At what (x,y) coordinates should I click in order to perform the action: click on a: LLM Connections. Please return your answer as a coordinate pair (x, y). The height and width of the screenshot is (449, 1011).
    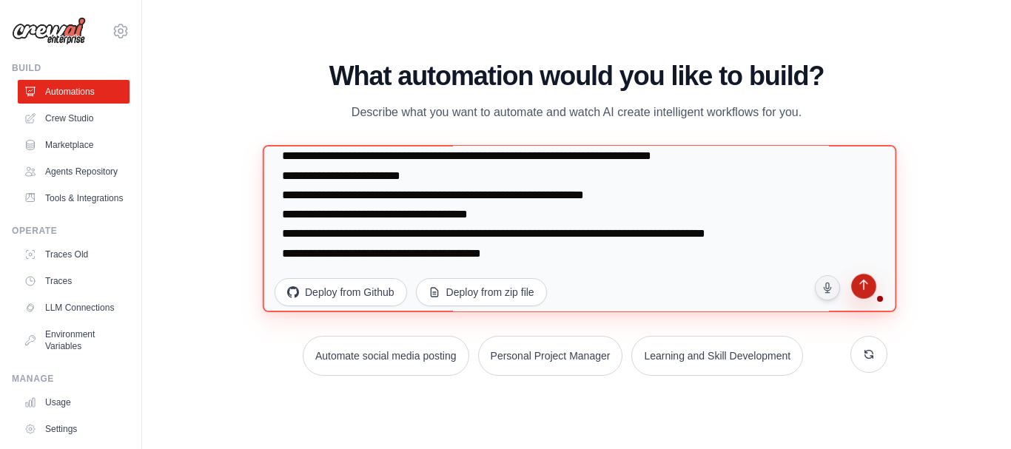
    Looking at the image, I should click on (73, 308).